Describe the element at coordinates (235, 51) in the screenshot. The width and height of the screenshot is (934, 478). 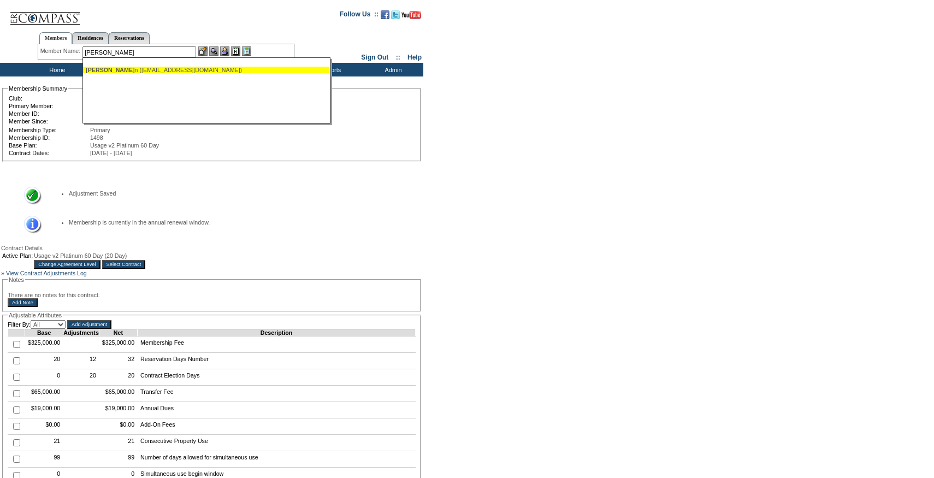
I see `img: Reservations` at that location.